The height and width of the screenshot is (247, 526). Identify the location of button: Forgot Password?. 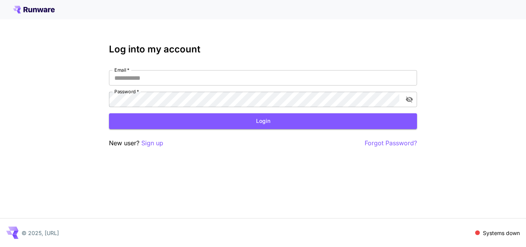
(391, 143).